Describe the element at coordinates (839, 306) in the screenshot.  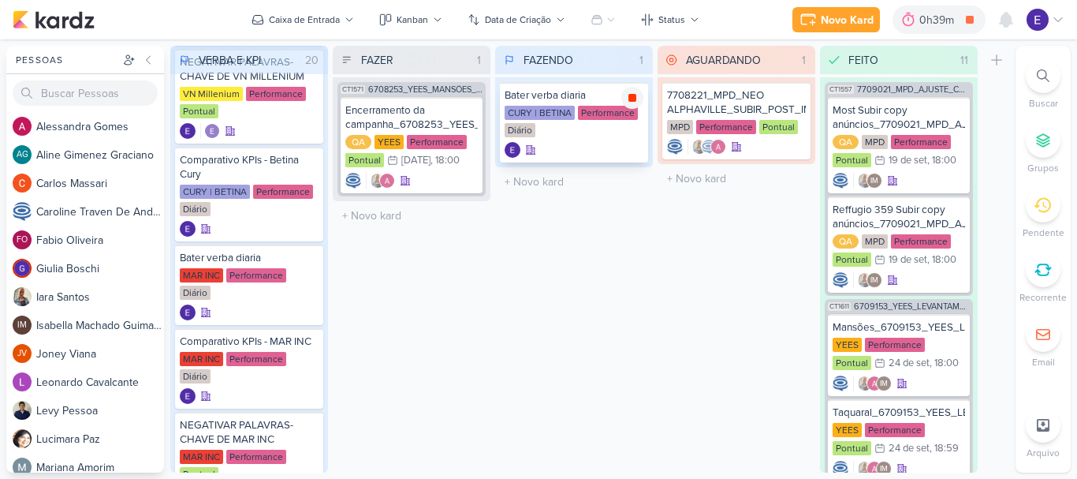
I see `span: CT1611` at that location.